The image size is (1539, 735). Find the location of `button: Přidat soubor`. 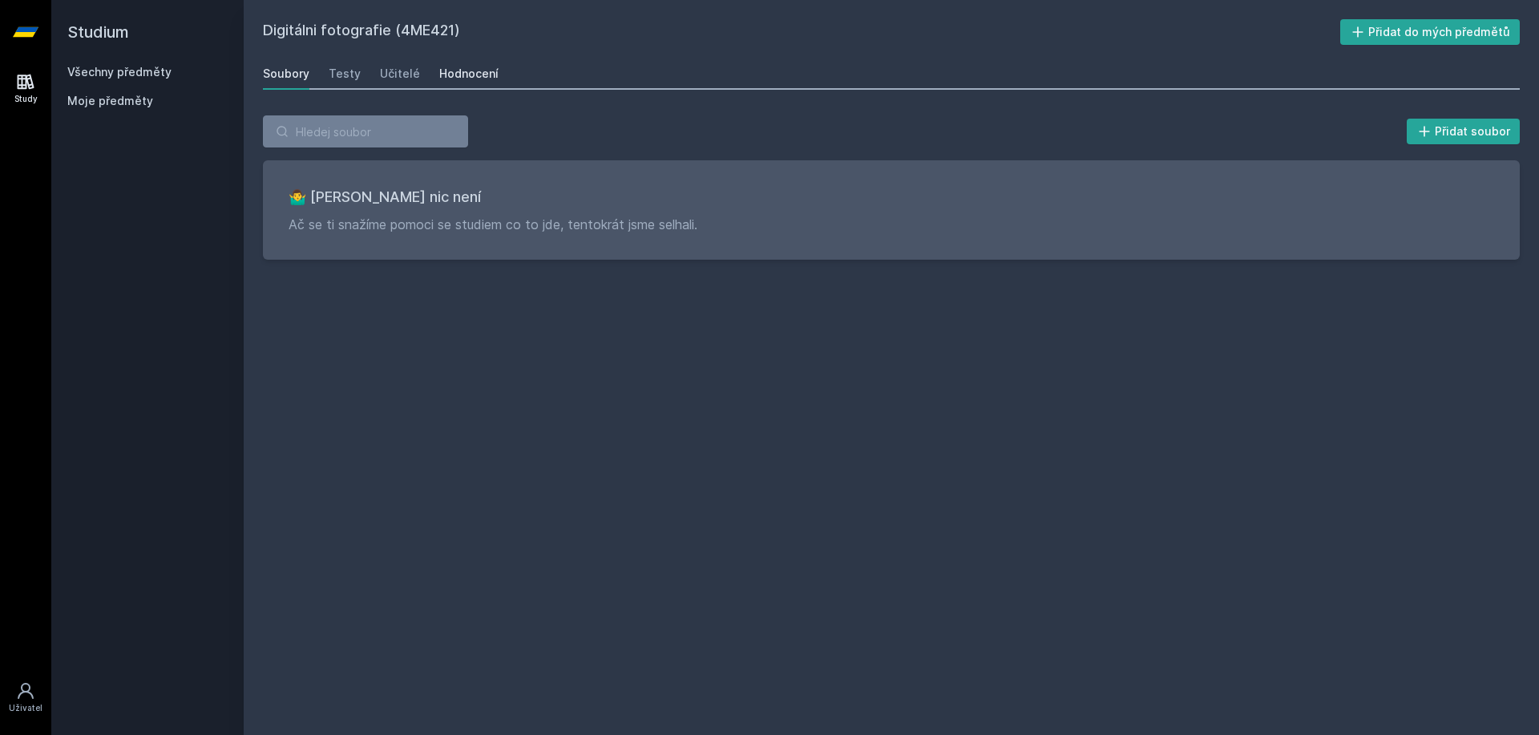

button: Přidat soubor is located at coordinates (1463, 131).